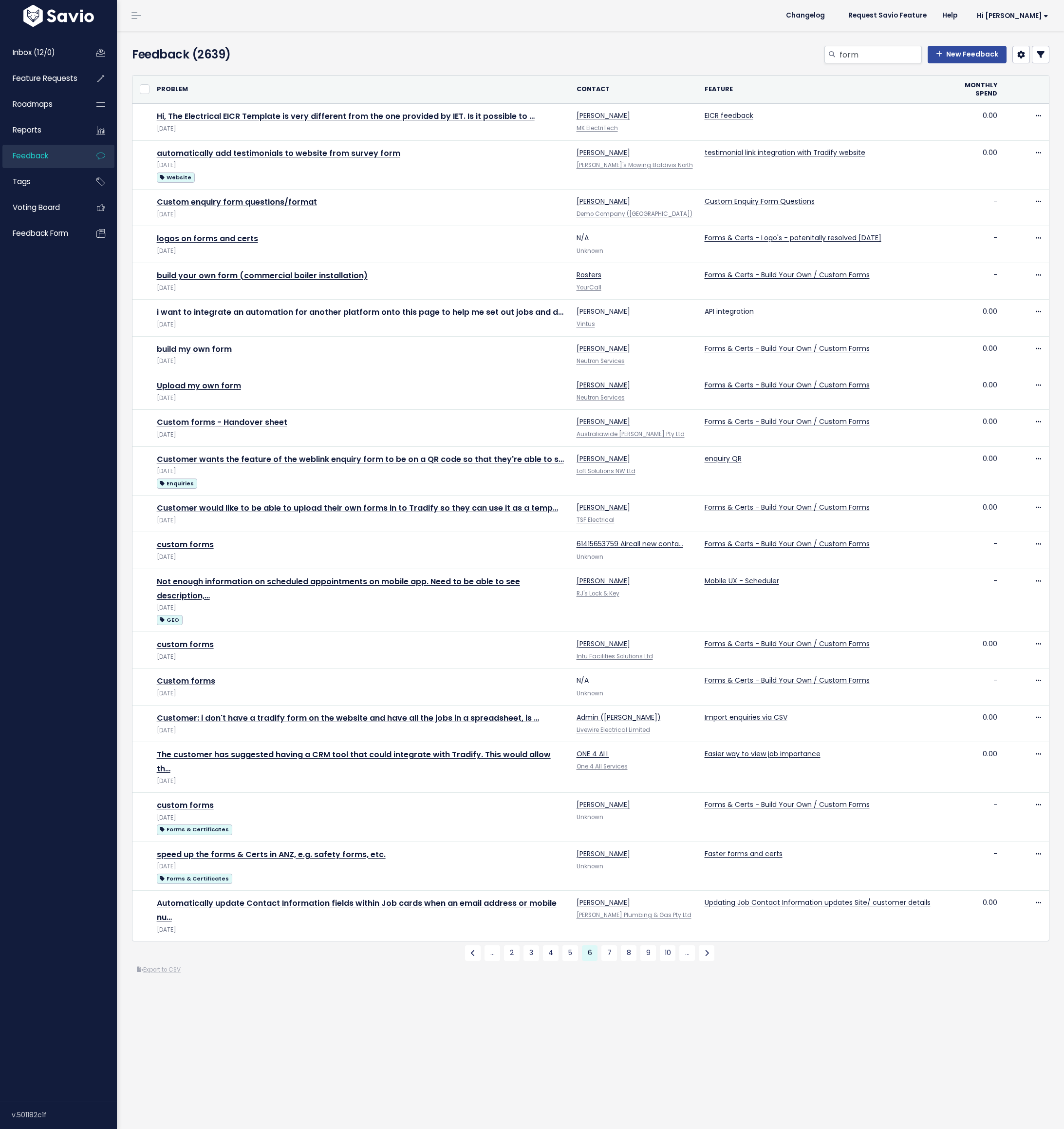 Image resolution: width=1064 pixels, height=1129 pixels. Describe the element at coordinates (601, 397) in the screenshot. I see `a: Neutron Services` at that location.